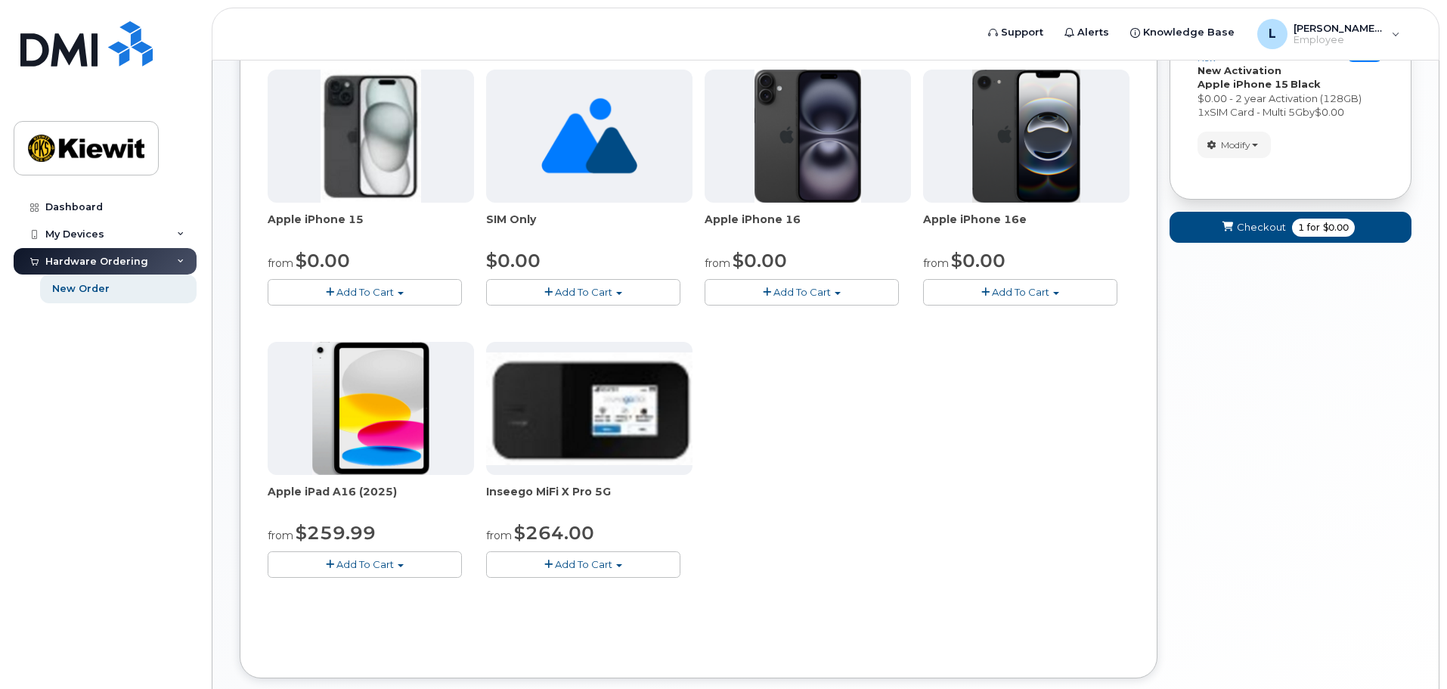 The height and width of the screenshot is (689, 1447). Describe the element at coordinates (808, 136) in the screenshot. I see `img: iphone_16_plus.png` at that location.